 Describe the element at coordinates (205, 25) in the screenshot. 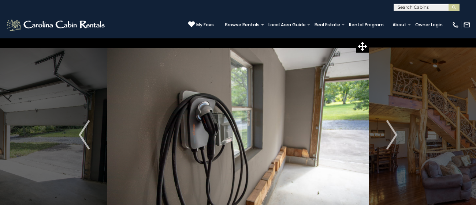

I see `span: My Favs` at that location.